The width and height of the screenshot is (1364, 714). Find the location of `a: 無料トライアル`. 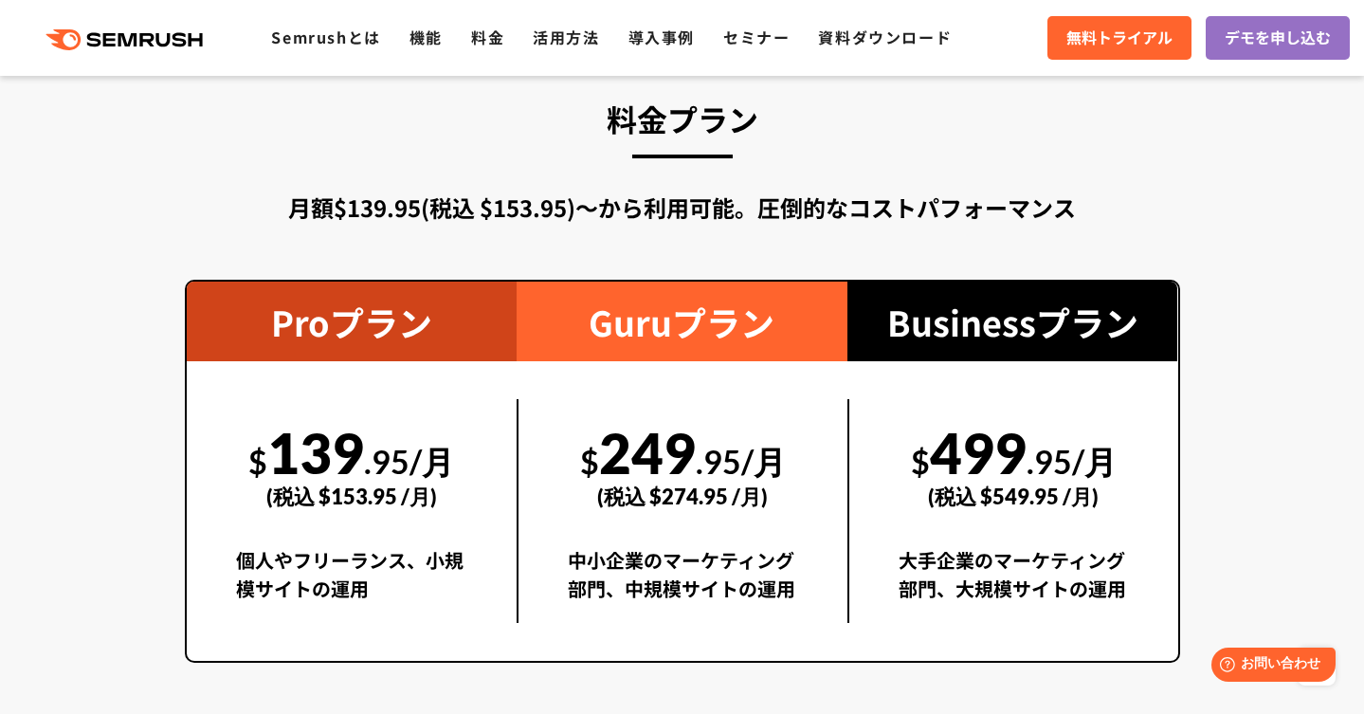

a: 無料トライアル is located at coordinates (1119, 38).